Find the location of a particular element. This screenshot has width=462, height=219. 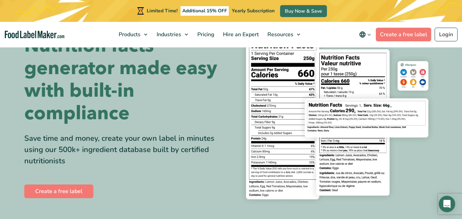

span: Hire an Expert is located at coordinates (240, 35).